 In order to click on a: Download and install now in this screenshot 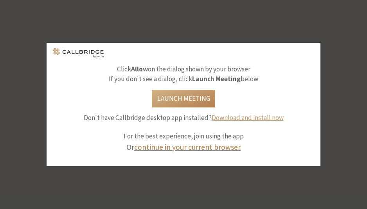, I will do `click(248, 117)`.